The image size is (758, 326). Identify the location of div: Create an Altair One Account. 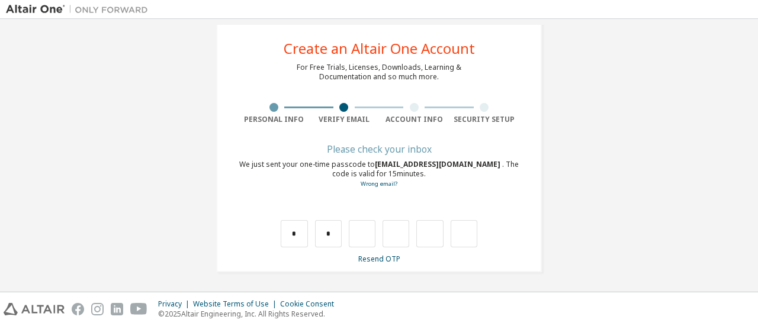
(379, 49).